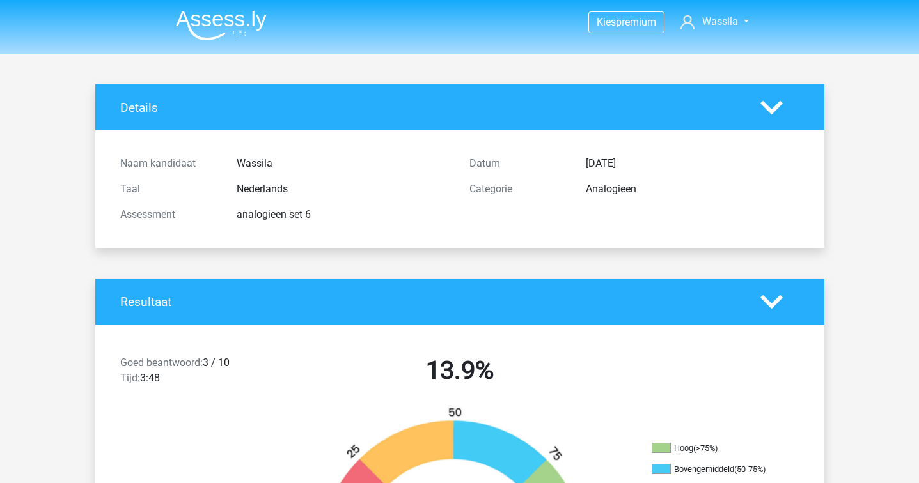 The image size is (919, 483). Describe the element at coordinates (221, 25) in the screenshot. I see `img: Assessly` at that location.